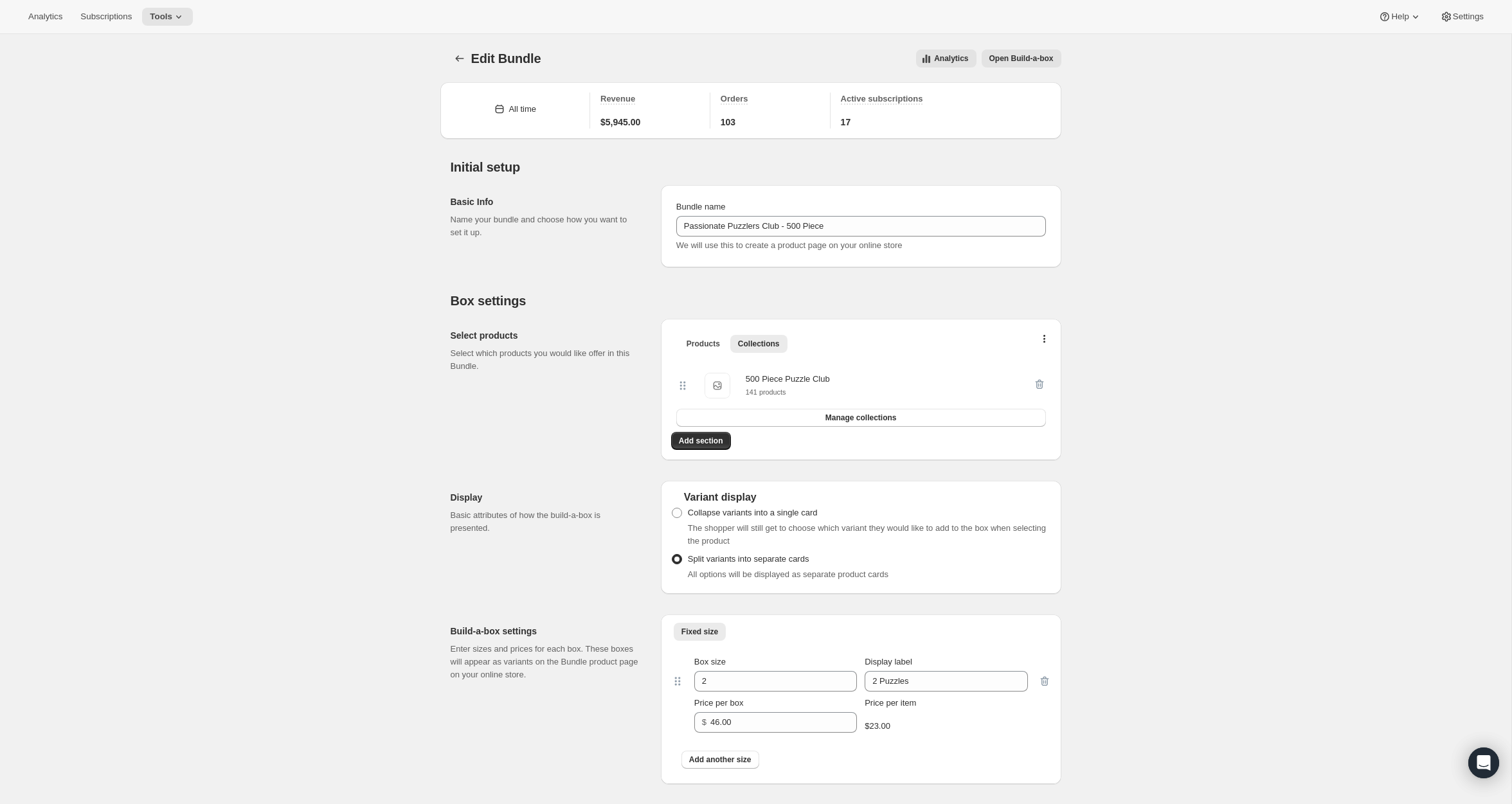 The image size is (1512, 804). What do you see at coordinates (765, 392) in the screenshot?
I see `small: 141 products` at bounding box center [765, 392].